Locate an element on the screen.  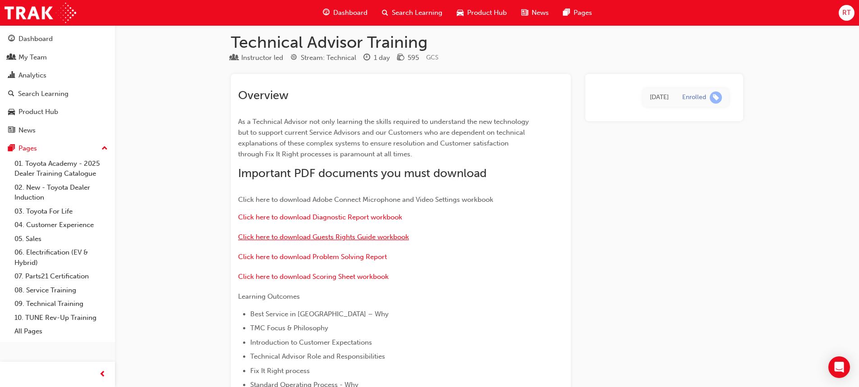
a: All Pages is located at coordinates (61, 331).